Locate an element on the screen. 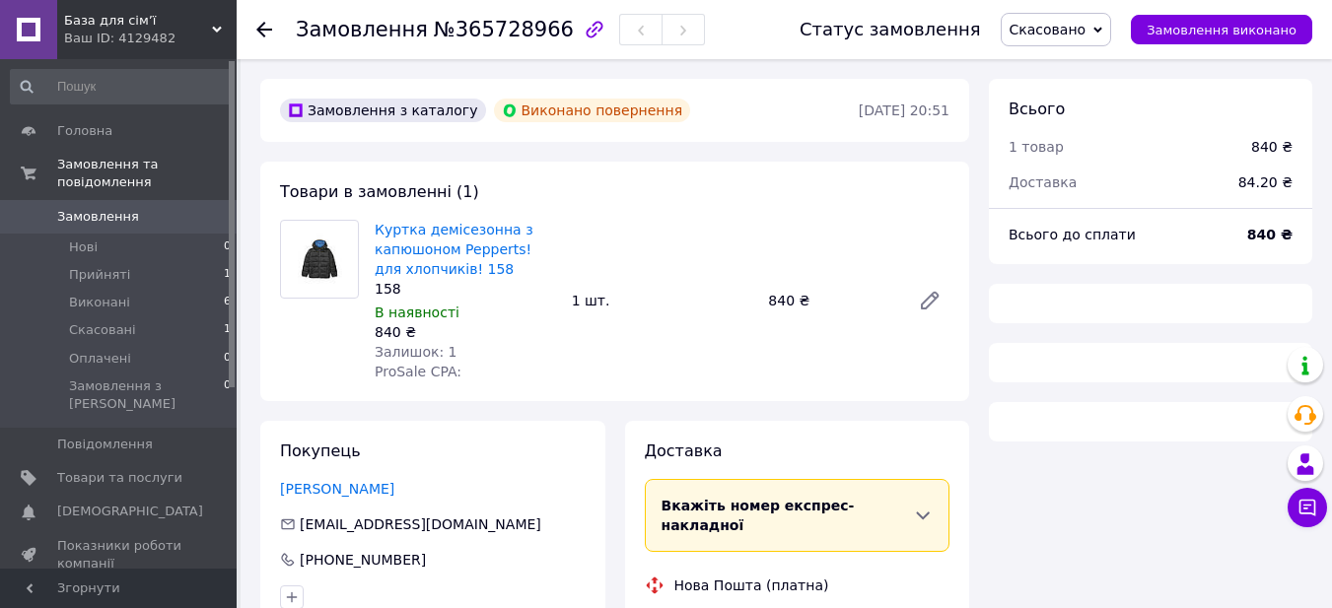 This screenshot has width=1332, height=608. img: Куртка демісезонна з капюшоном Pepperts! для хлопчиків! 158 is located at coordinates (319, 259).